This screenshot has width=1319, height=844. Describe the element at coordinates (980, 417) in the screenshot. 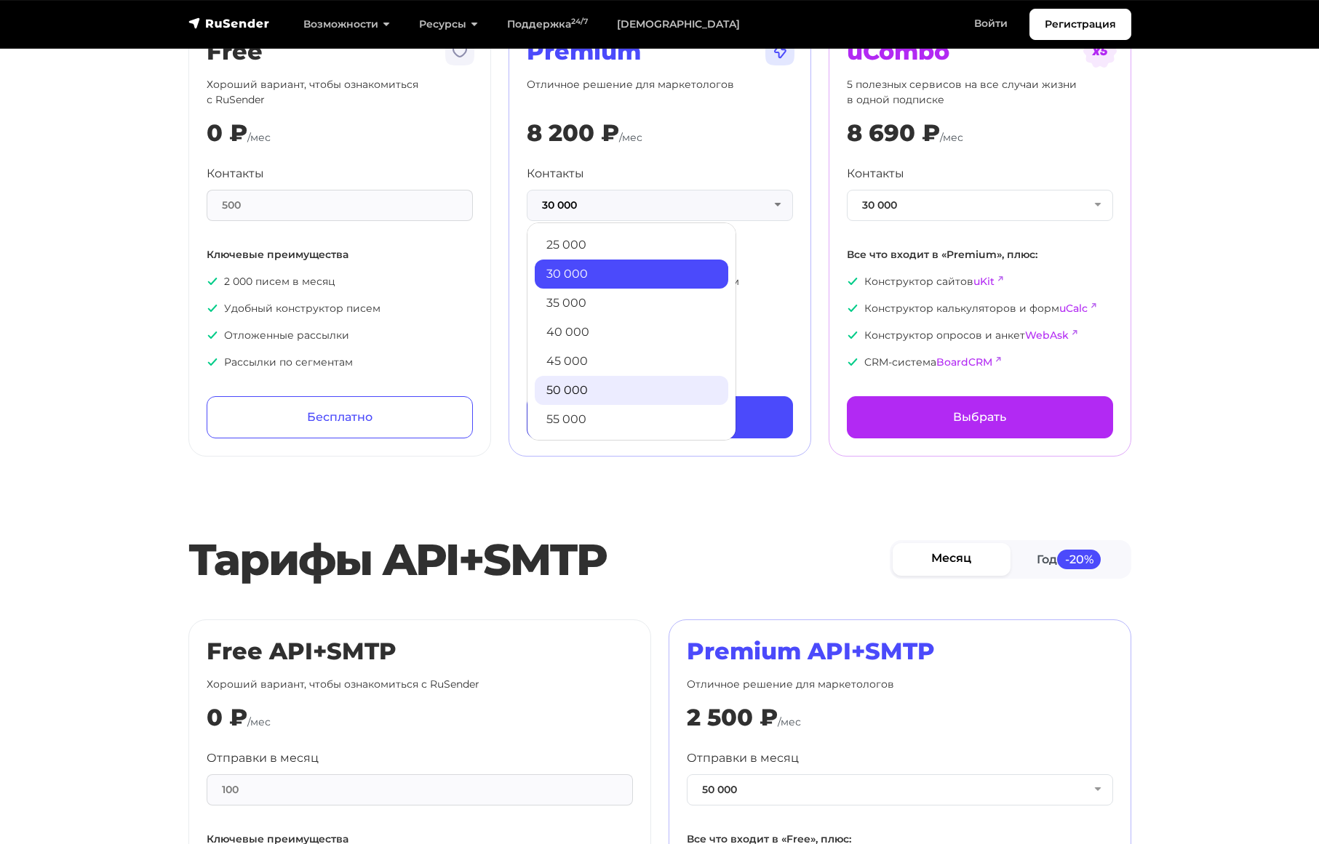

I see `a: Выбрать` at that location.